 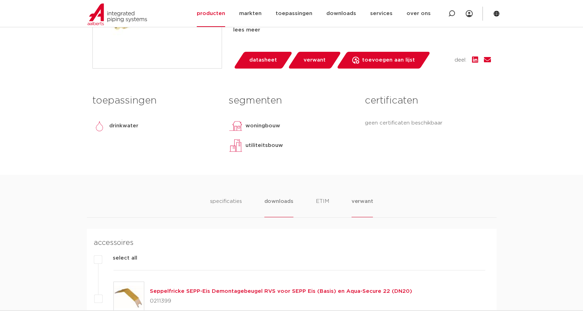 I want to click on a: Seppelfricke SEPP-Eis Demontagebeugel RVS voor SEPP Eis (Basis) en Aqua-Secure 22 (DN20), so click(x=281, y=291).